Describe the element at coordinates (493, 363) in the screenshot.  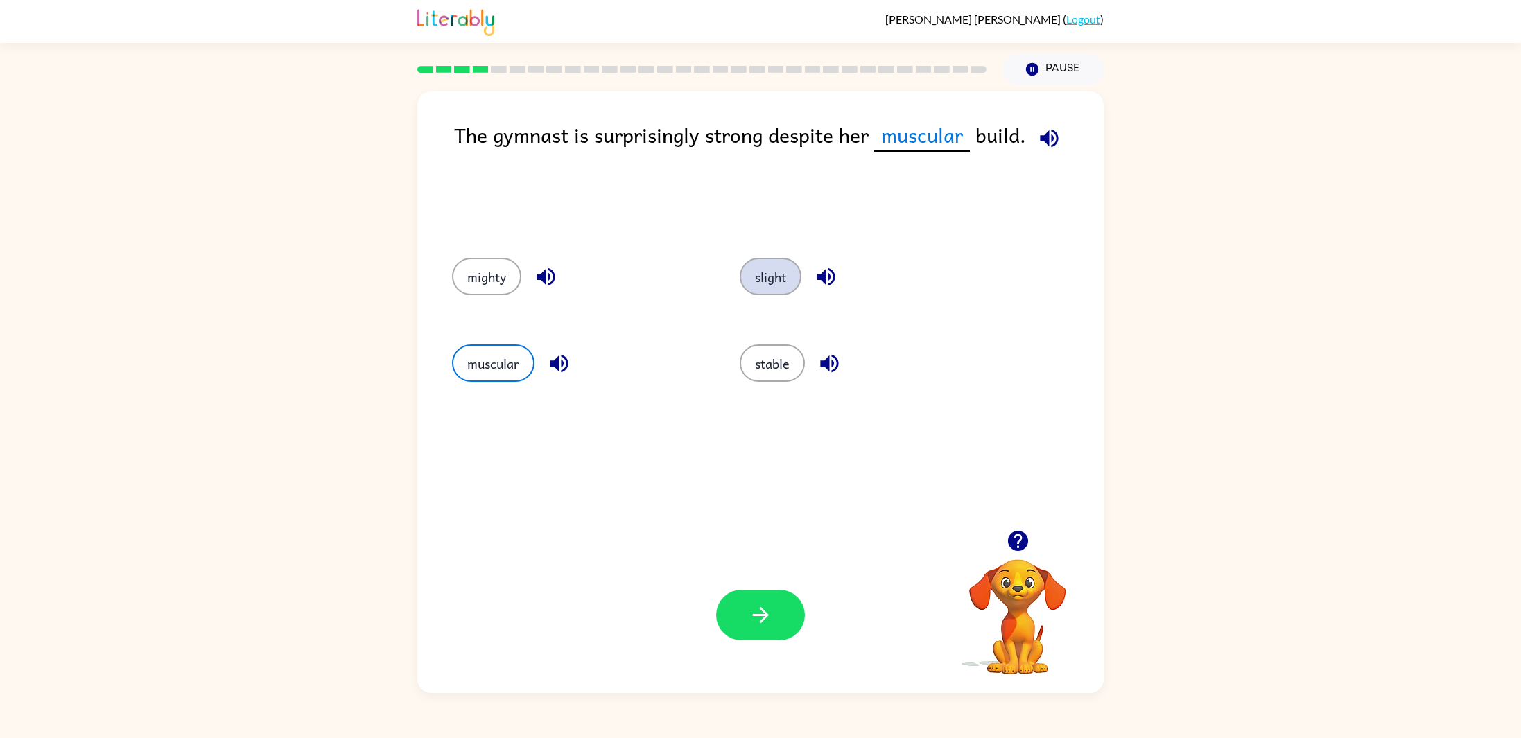
I see `button: muscular` at that location.